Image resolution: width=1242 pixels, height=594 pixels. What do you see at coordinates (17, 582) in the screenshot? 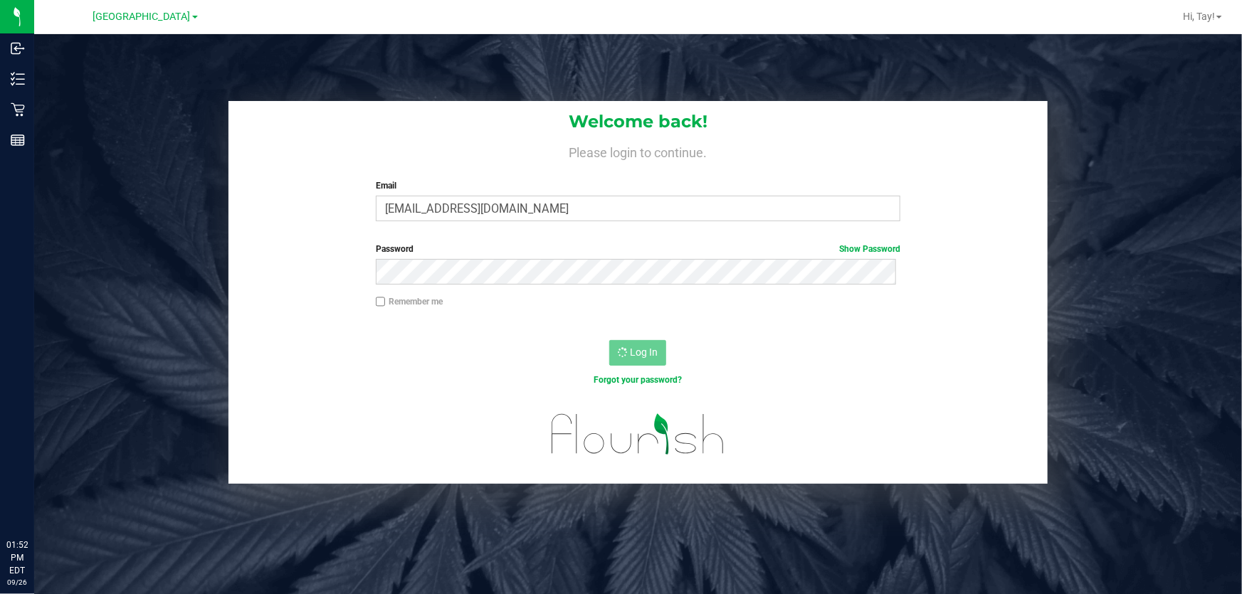
I see `p: 09/26` at bounding box center [17, 582].